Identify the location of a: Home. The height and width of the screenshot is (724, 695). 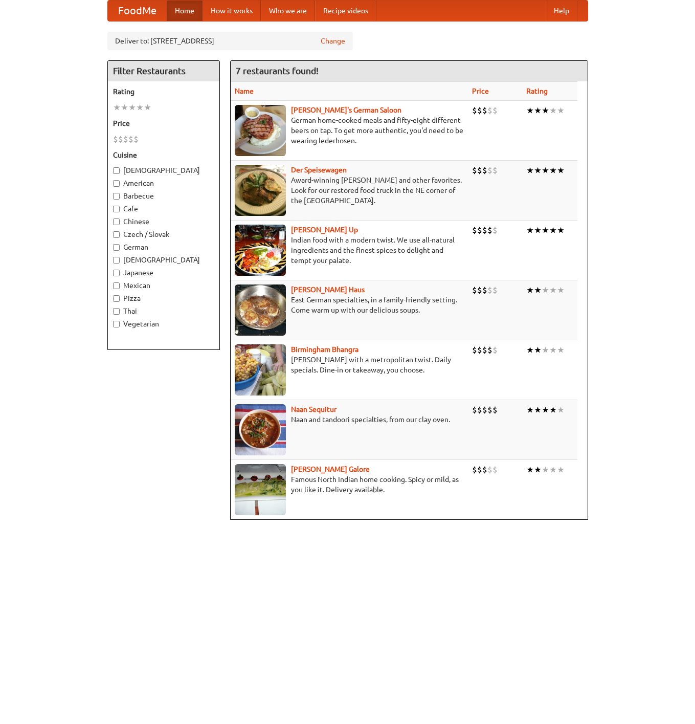
(185, 11).